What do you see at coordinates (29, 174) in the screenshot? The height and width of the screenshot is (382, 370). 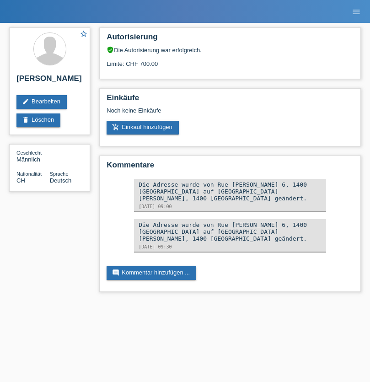 I see `span: Nationalität` at bounding box center [29, 174].